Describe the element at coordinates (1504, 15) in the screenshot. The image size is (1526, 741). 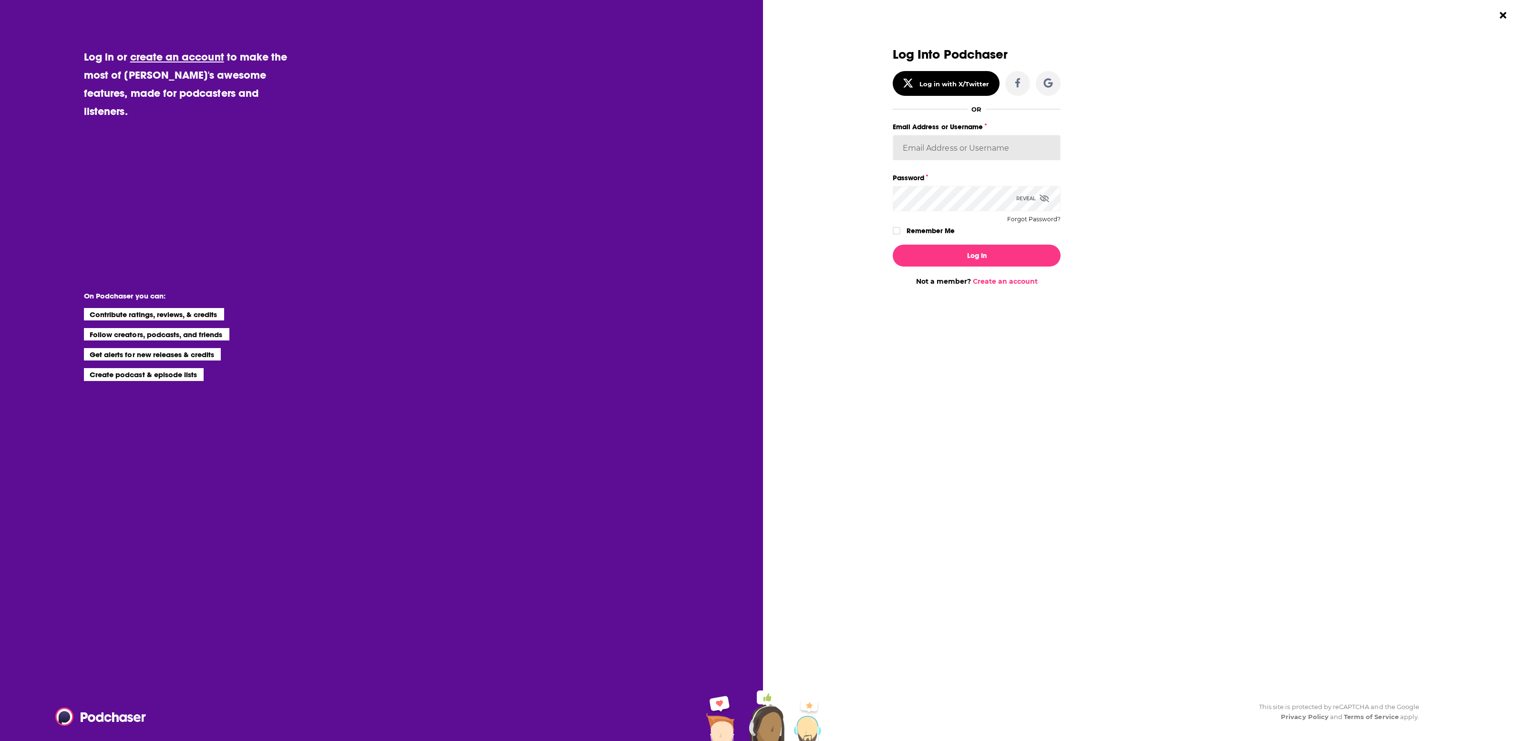
I see `button: Close Button` at that location.